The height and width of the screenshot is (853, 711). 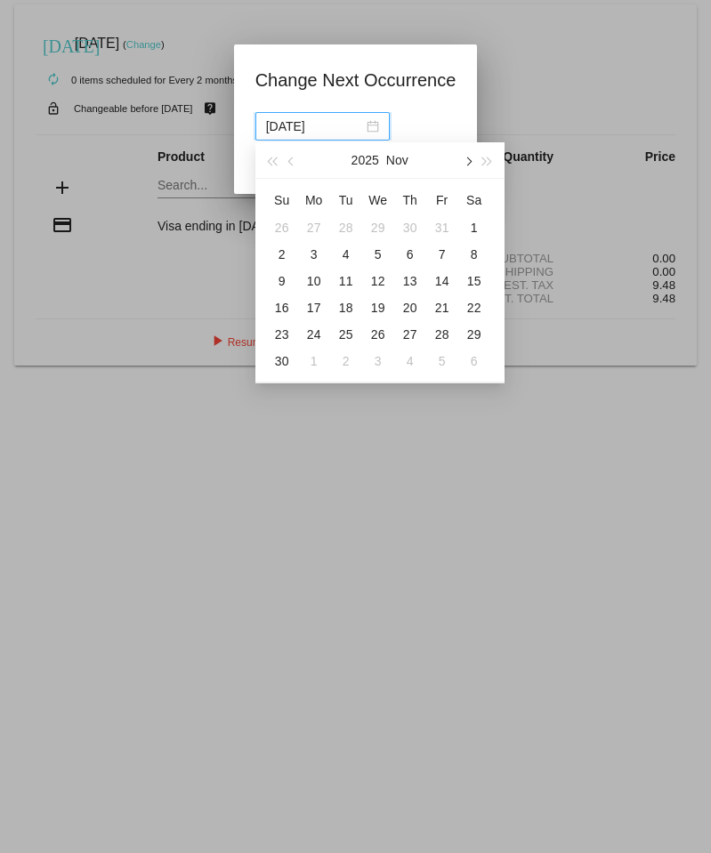 I want to click on td: 11/4/2025, so click(x=346, y=255).